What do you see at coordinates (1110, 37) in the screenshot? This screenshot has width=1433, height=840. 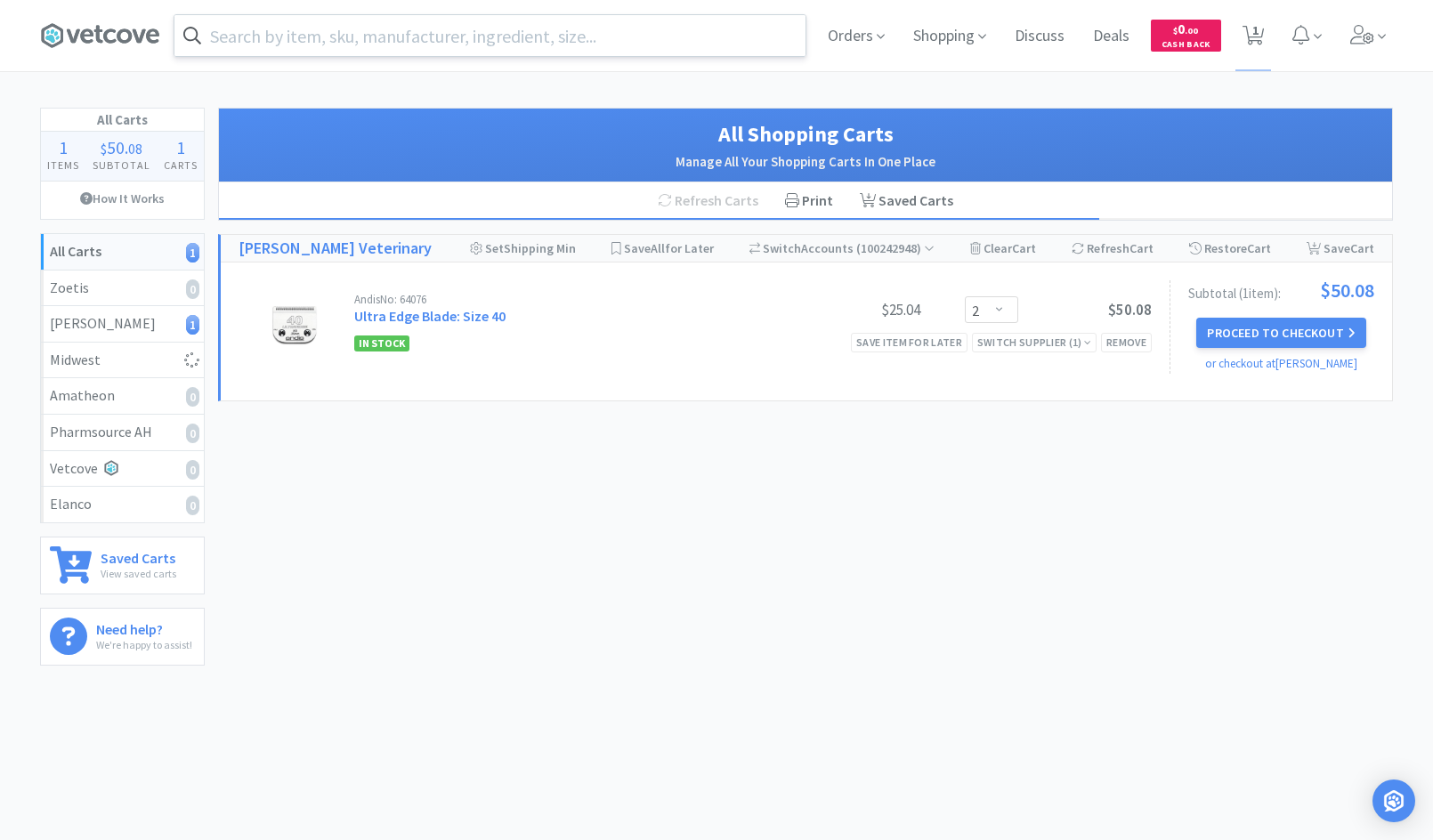 I see `a: Deals` at bounding box center [1110, 37].